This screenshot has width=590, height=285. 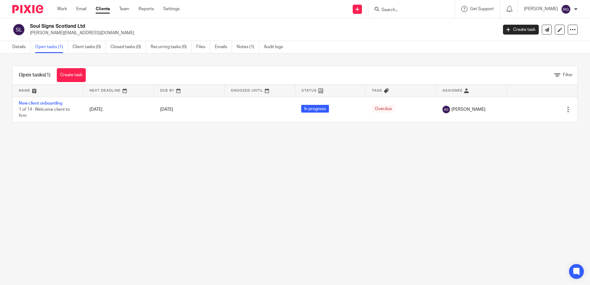 What do you see at coordinates (40, 103) in the screenshot?
I see `a: New client onboarding` at bounding box center [40, 103].